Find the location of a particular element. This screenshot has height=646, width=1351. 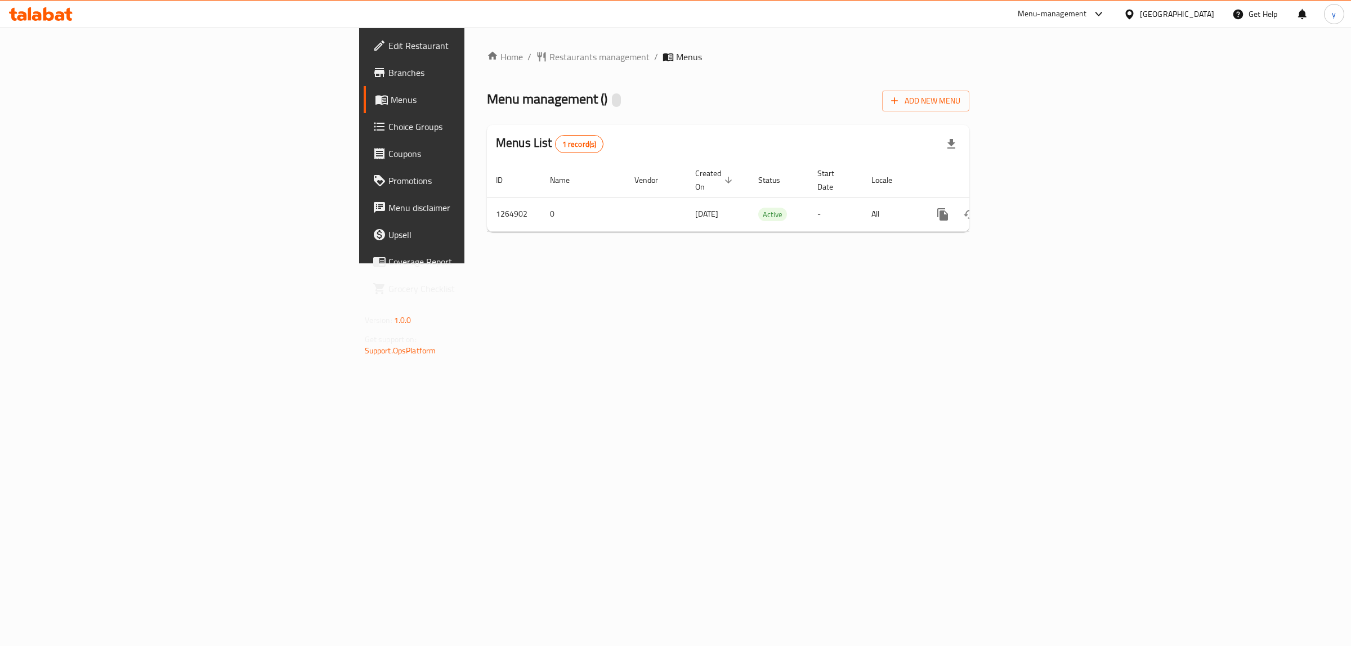

a: Promotions is located at coordinates (474, 181).